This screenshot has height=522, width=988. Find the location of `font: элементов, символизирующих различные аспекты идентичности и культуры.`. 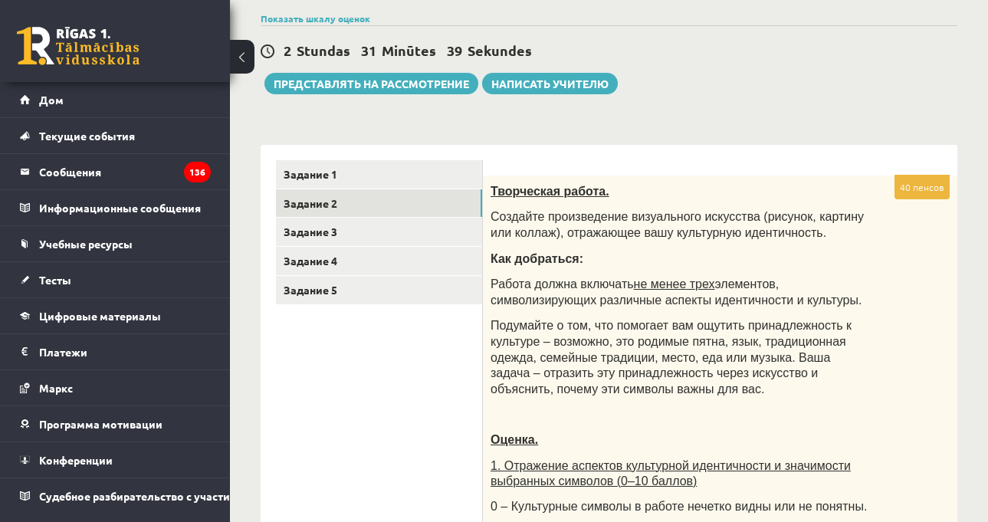

font: элементов, символизирующих различные аспекты идентичности и культуры. is located at coordinates (676, 292).